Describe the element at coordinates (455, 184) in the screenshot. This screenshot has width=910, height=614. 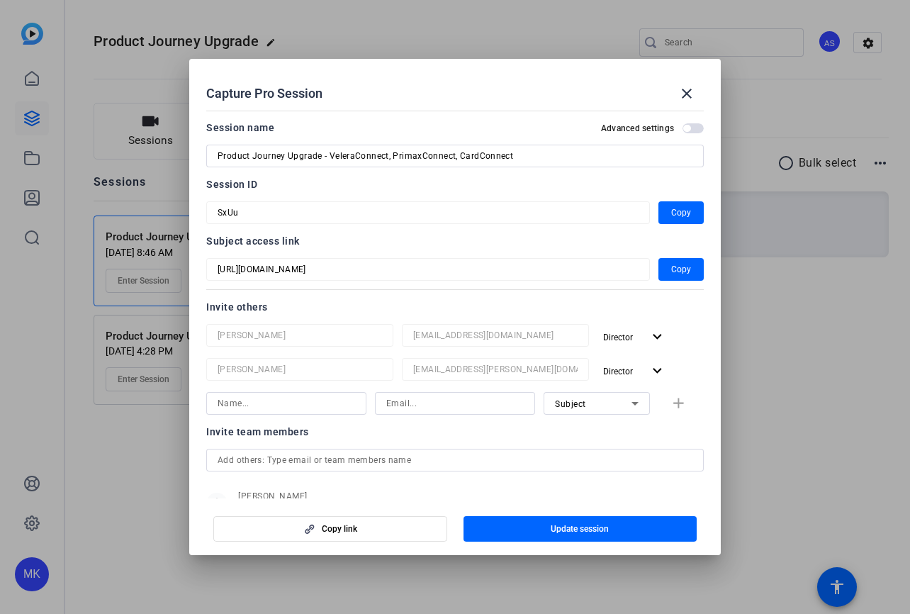
I see `div: Session ID` at that location.